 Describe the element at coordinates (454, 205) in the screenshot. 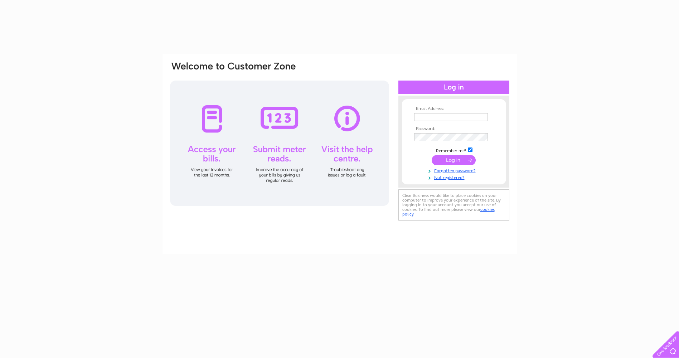

I see `div: Clear Business would like to place cookies on your computer to improve your experience of the sit...` at that location.